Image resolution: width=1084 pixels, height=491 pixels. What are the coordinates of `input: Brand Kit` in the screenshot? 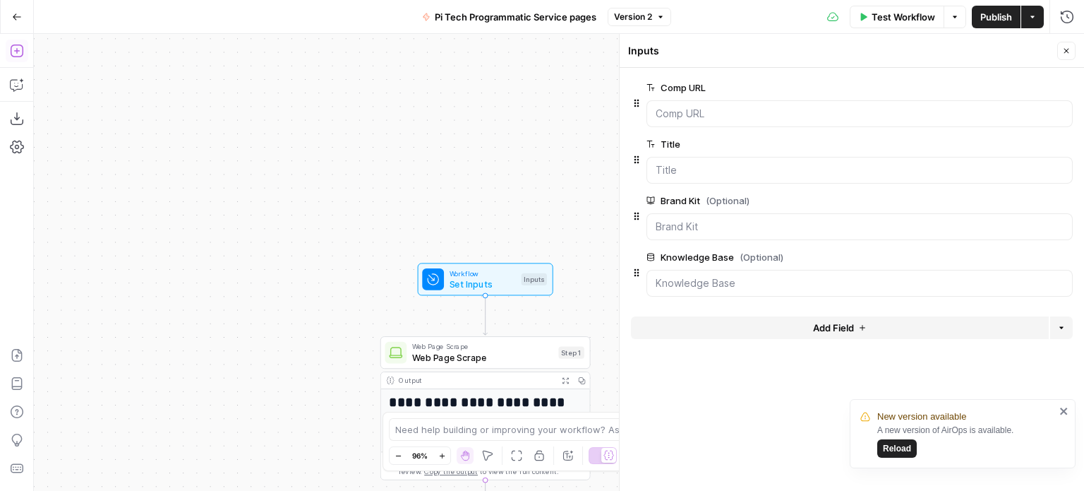 It's located at (860, 227).